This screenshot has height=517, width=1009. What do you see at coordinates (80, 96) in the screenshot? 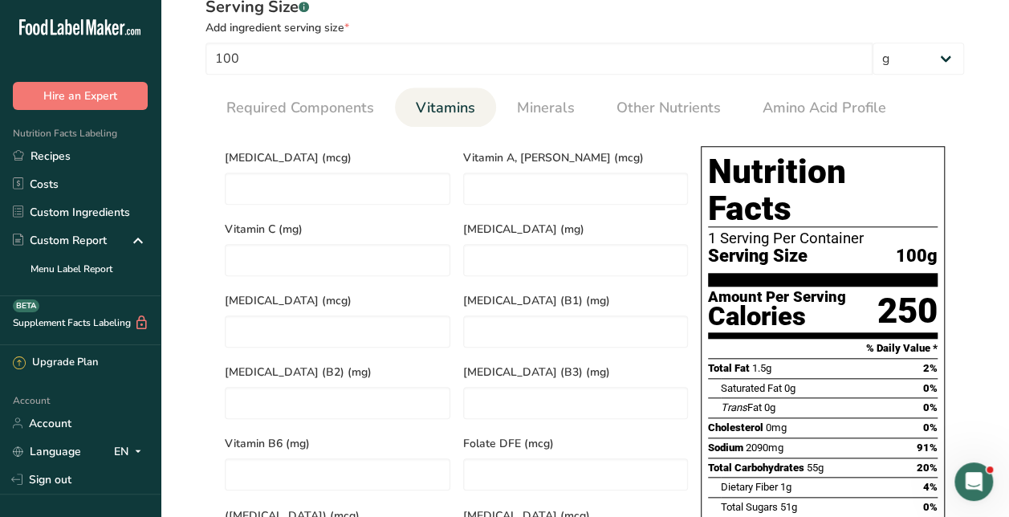
I see `button: Hire an Expert` at bounding box center [80, 96].